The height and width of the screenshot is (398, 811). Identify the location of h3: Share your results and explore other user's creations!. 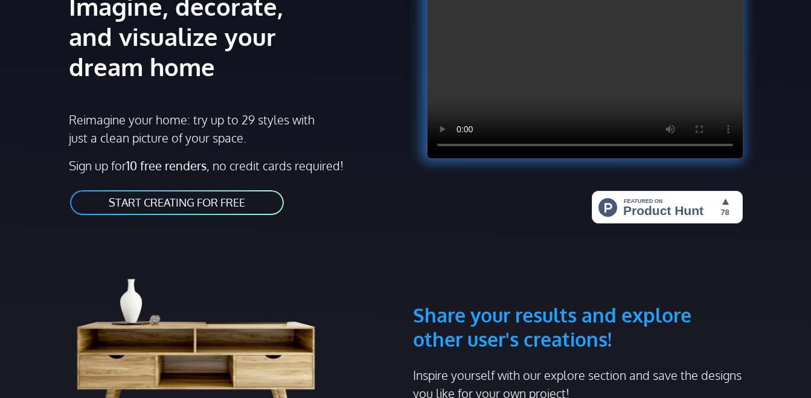
(578, 298).